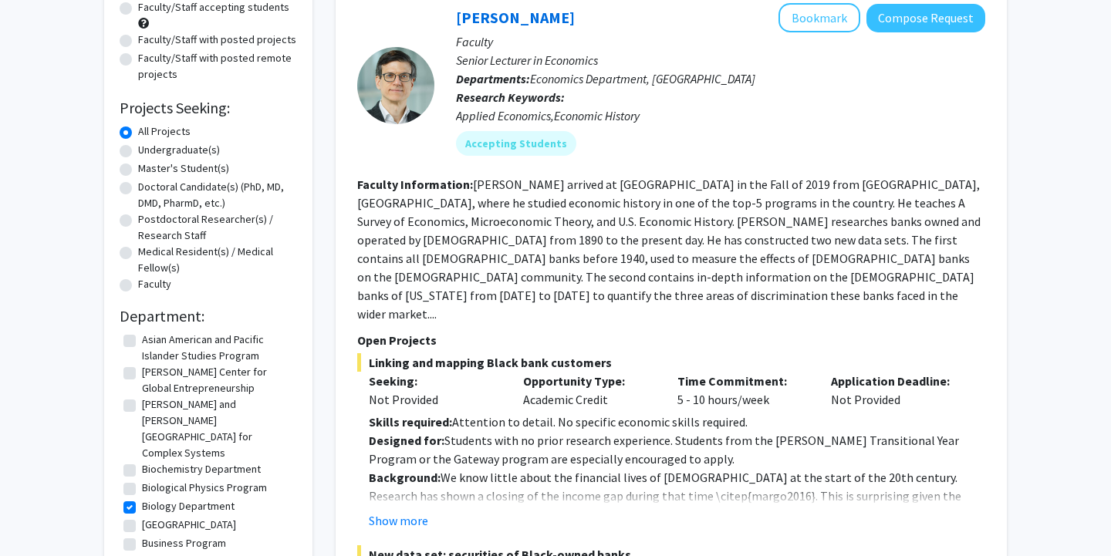 Image resolution: width=1111 pixels, height=556 pixels. Describe the element at coordinates (208, 316) in the screenshot. I see `h2: Department:` at that location.